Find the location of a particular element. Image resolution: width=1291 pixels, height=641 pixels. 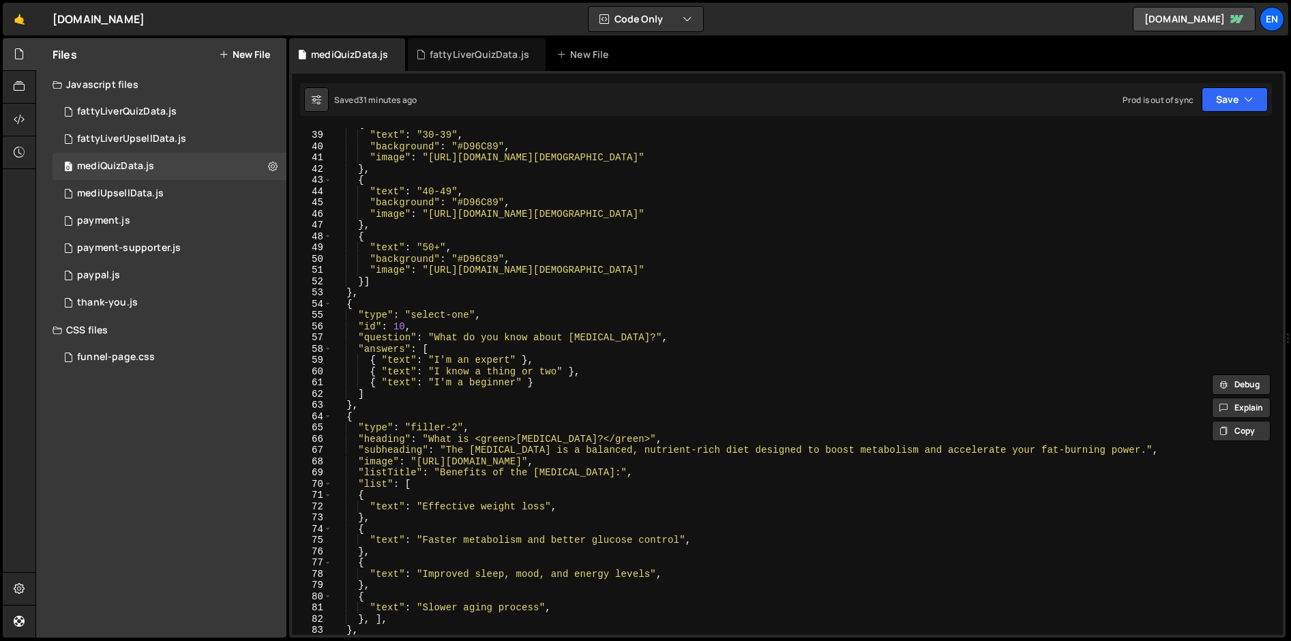

div: 69 is located at coordinates (312, 472).